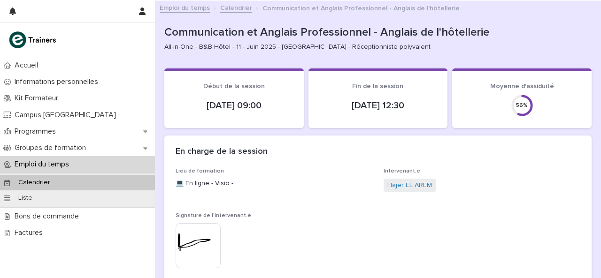 This screenshot has height=278, width=601. I want to click on p: Informations personnelles, so click(58, 82).